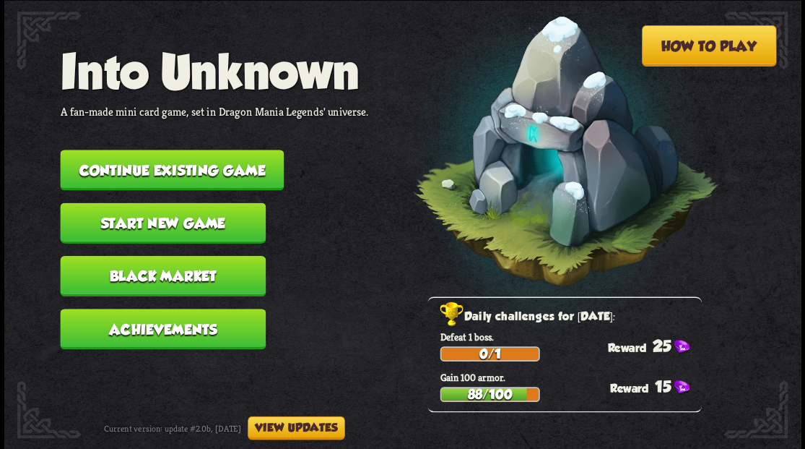 The image size is (805, 449). Describe the element at coordinates (709, 46) in the screenshot. I see `button: How to play` at that location.